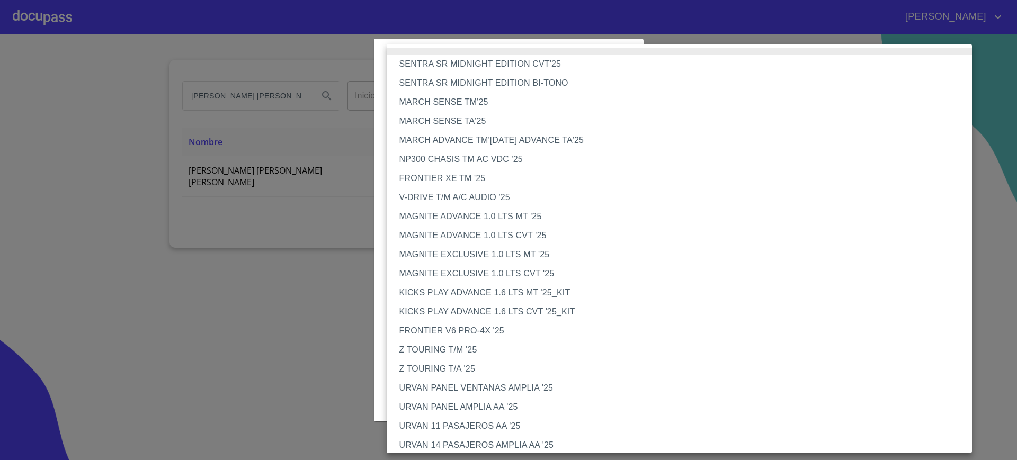 The image size is (1017, 460). Describe the element at coordinates (684, 312) in the screenshot. I see `li: KICKS PLAY ADVANCE 1.6 LTS CVT '25_KIT` at that location.